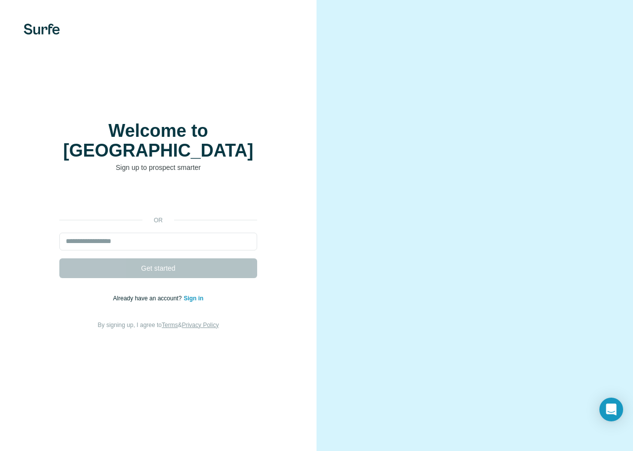 Image resolution: width=633 pixels, height=451 pixels. What do you see at coordinates (42, 29) in the screenshot?
I see `img: Surfe's logo` at bounding box center [42, 29].